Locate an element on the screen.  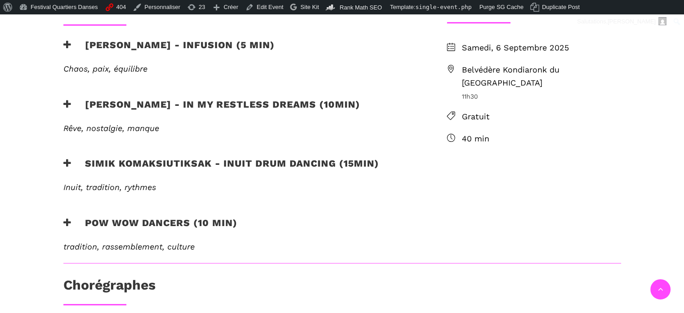
span: Samedi, 6 Septembre 2025 is located at coordinates (541, 48).